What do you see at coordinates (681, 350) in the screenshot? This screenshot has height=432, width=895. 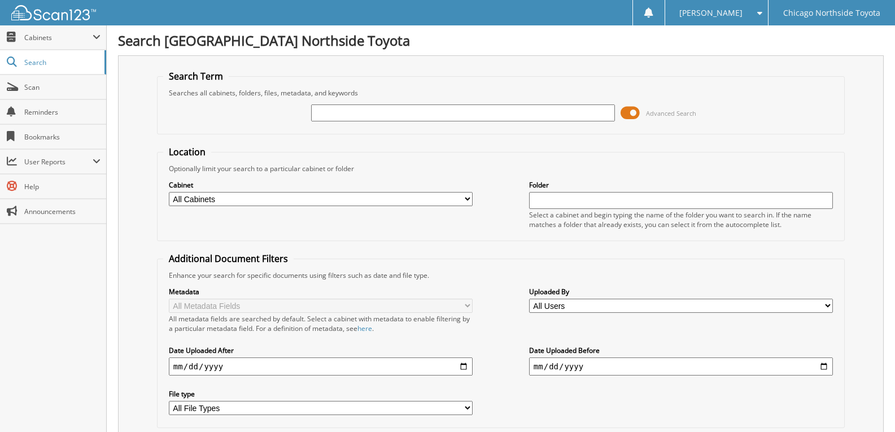 I see `label: Date Uploaded Before` at bounding box center [681, 350].